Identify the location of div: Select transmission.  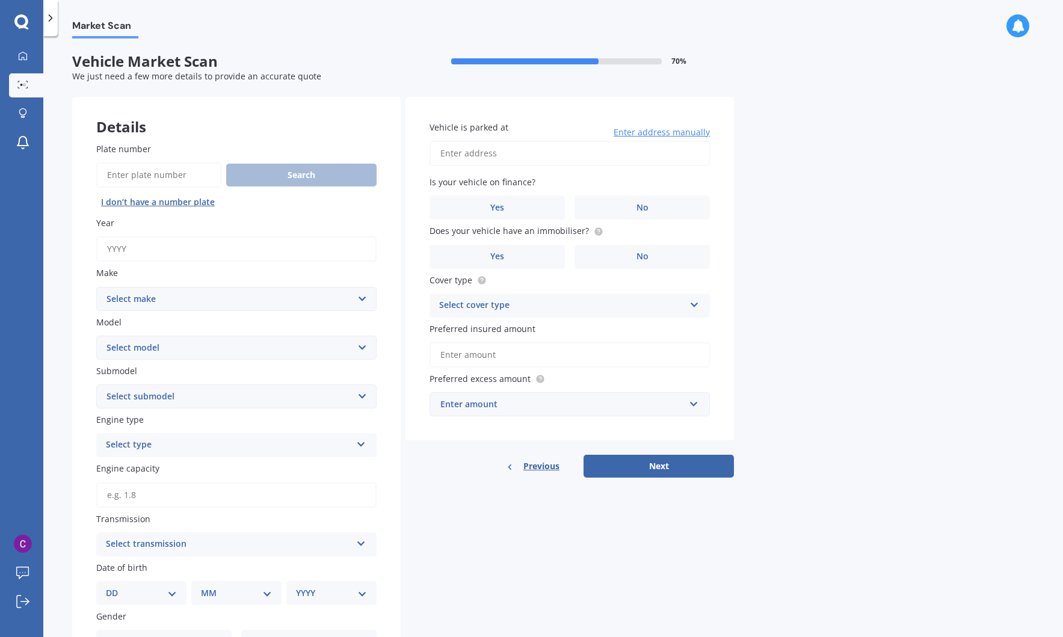
(229, 545).